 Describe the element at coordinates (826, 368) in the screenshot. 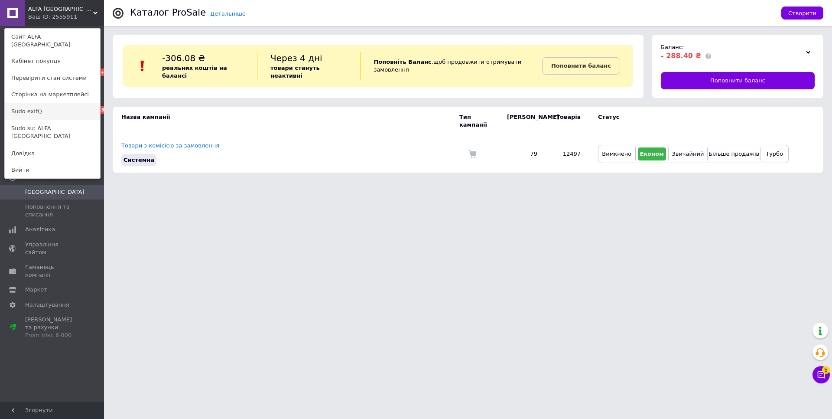

I see `span: 5` at that location.